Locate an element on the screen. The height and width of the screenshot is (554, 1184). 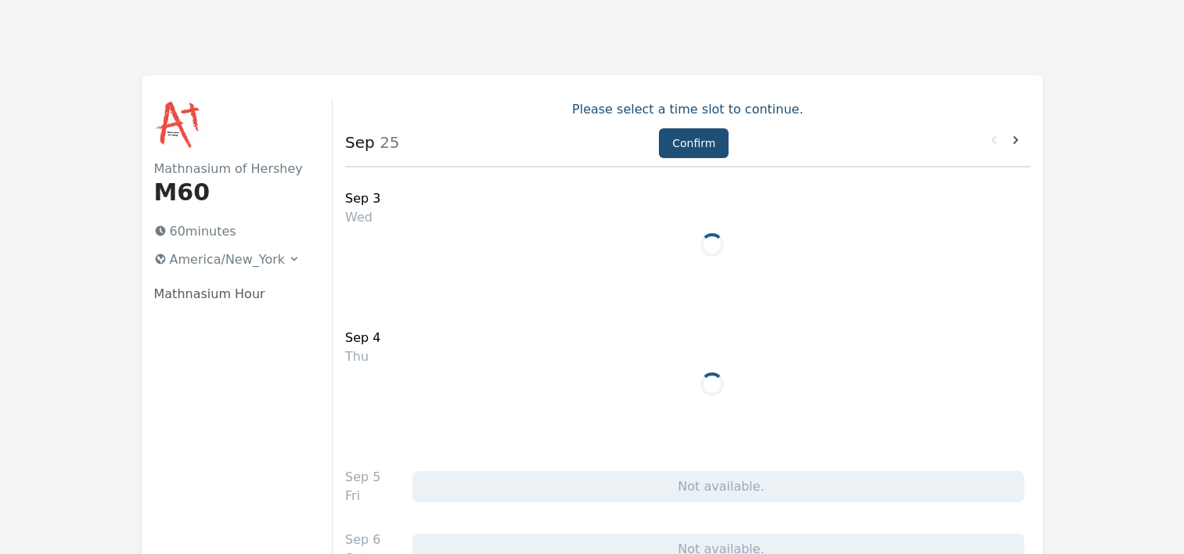
p: Mathnasium Hour is located at coordinates (231, 294).